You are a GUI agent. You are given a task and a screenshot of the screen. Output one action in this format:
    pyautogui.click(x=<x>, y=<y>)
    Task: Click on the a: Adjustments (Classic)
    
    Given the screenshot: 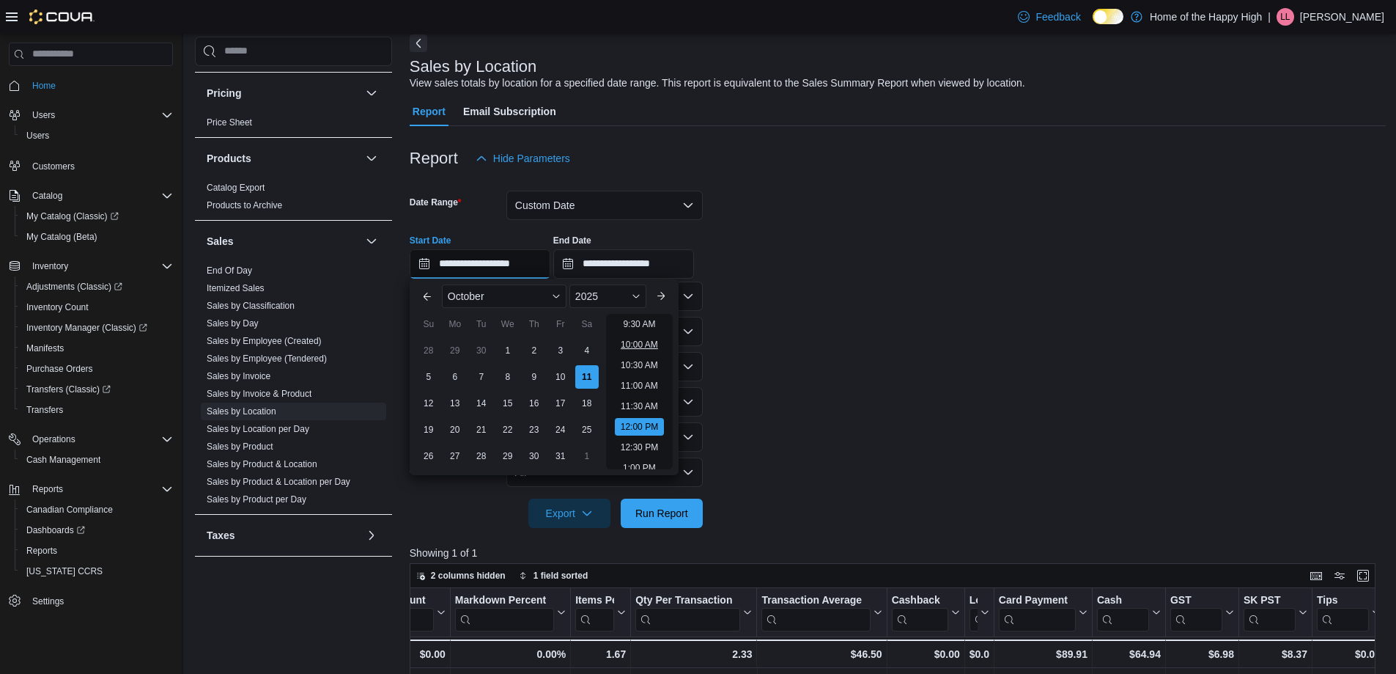 What is the action you would take?
    pyautogui.click(x=74, y=287)
    